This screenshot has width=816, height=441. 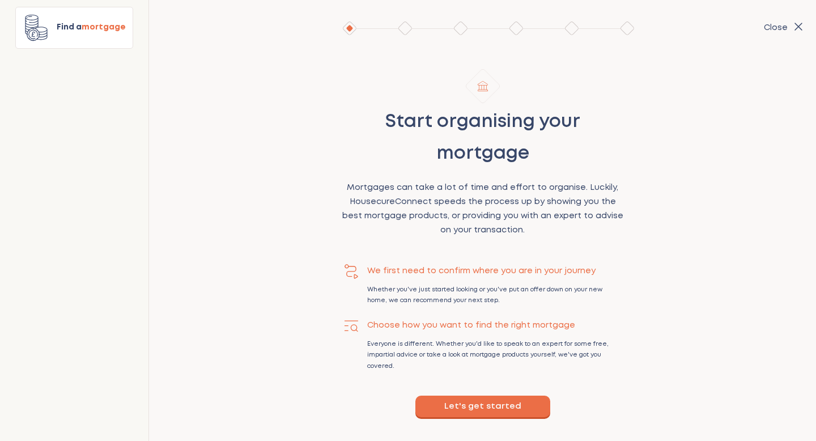 I want to click on div: breadcrumbs, so click(x=488, y=28).